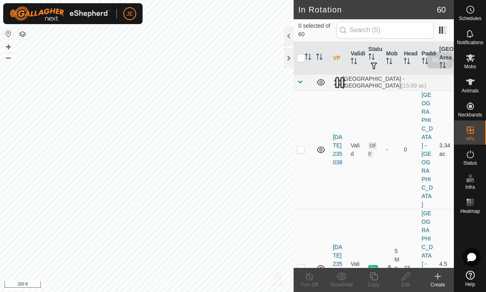 The image size is (486, 292). What do you see at coordinates (373, 268) in the screenshot?
I see `span: ON` at bounding box center [373, 268].